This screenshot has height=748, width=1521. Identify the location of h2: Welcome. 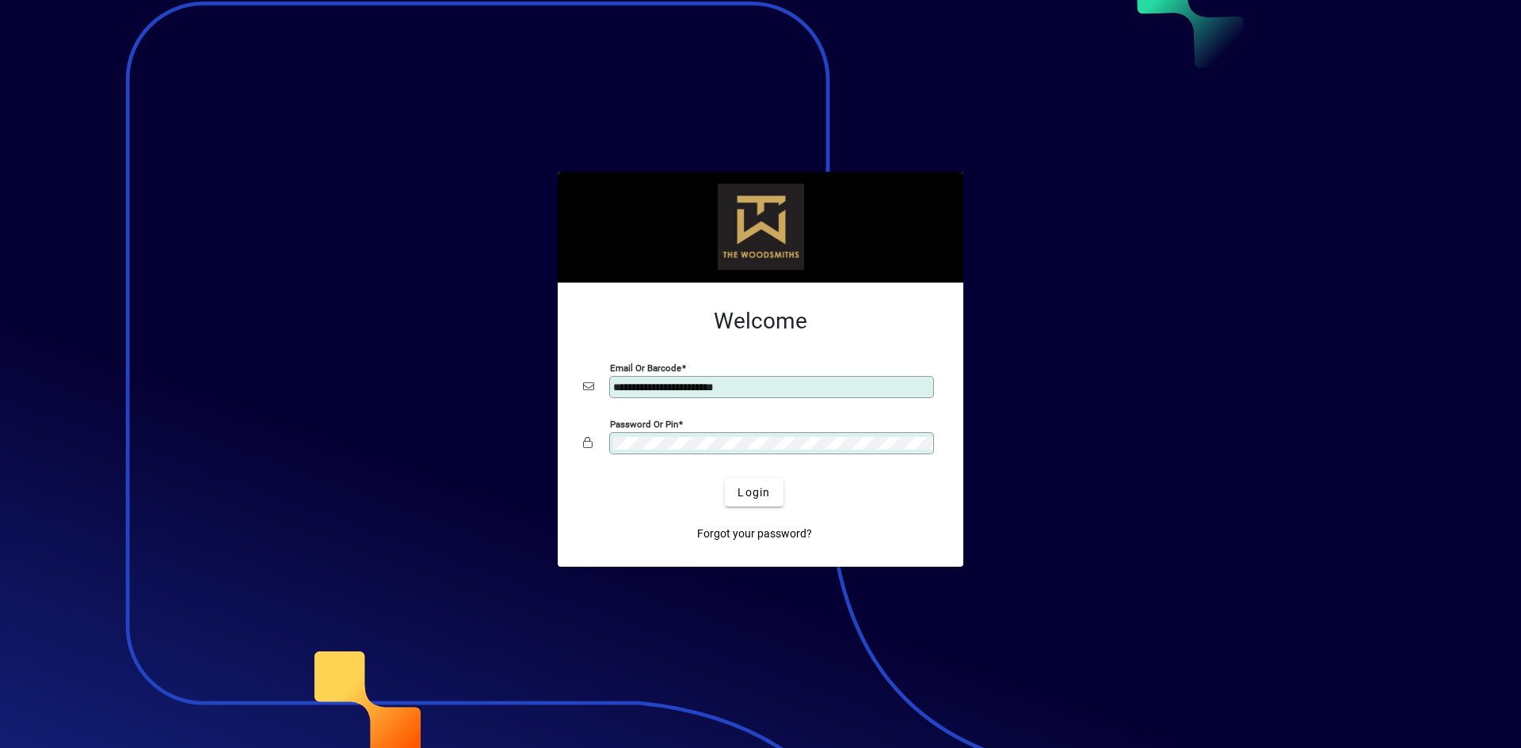
(760, 322).